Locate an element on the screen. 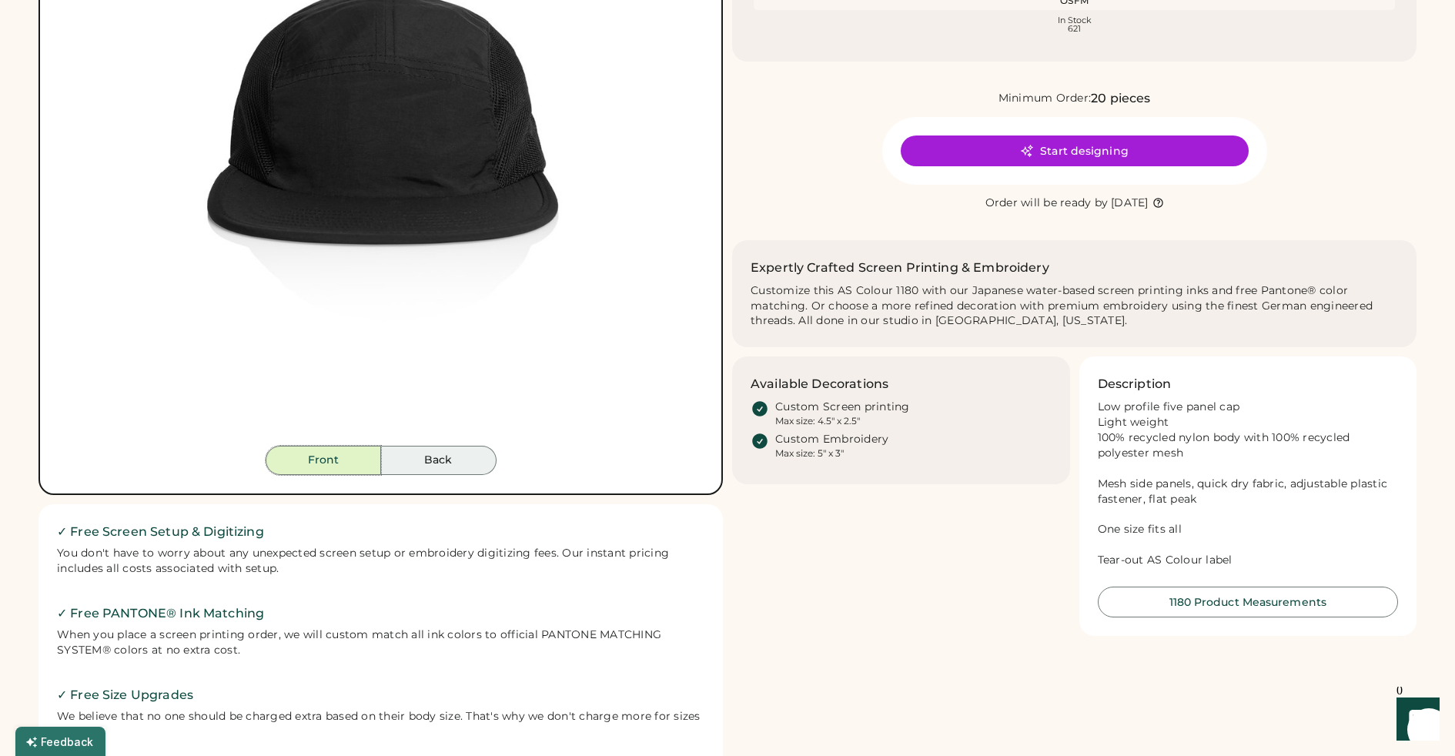 The width and height of the screenshot is (1455, 756). div: Low profile five panel cap Light weight 100% recycled nylon body with 100% recycled polyester mes... is located at coordinates (1248, 483).